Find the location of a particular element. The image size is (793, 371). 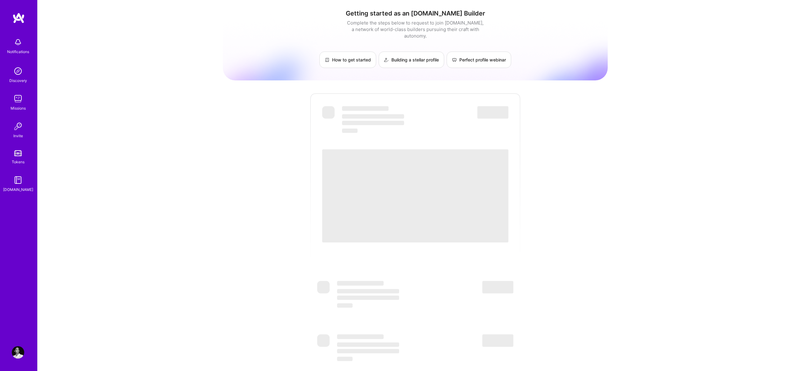

a: User Avatar is located at coordinates (18, 352).